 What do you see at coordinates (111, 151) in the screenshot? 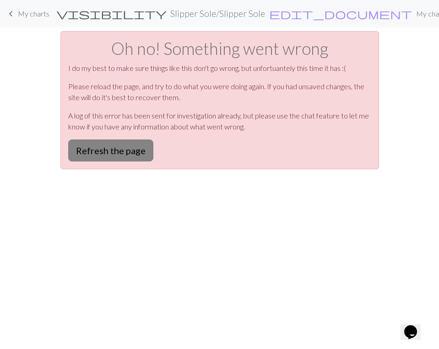
I see `button: Refresh the page` at bounding box center [111, 151].